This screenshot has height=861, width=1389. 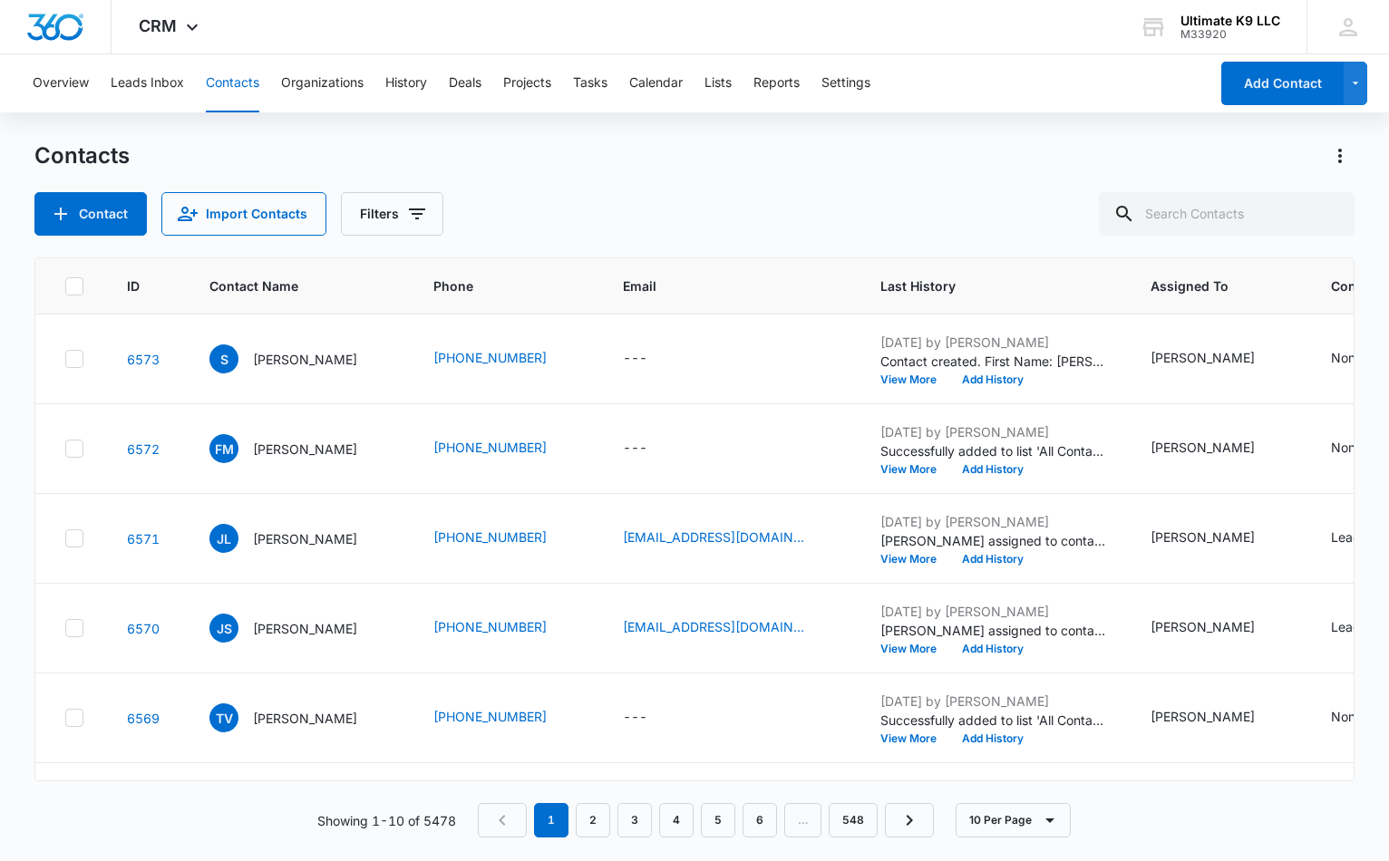 I want to click on div: Contact Name - Sandy - Select to Edit Field, so click(x=299, y=359).